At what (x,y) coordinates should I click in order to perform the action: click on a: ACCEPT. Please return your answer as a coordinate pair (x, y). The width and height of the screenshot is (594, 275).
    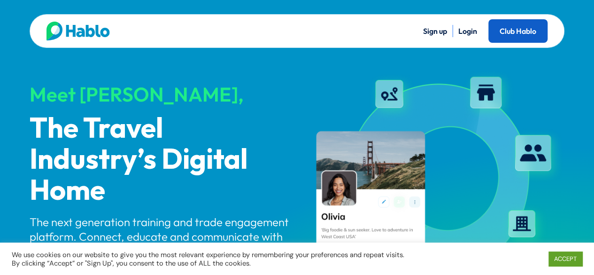
    Looking at the image, I should click on (565, 258).